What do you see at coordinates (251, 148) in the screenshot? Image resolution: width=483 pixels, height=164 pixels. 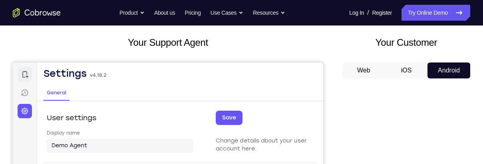 I see `p: You can name your account here.` at bounding box center [251, 148].